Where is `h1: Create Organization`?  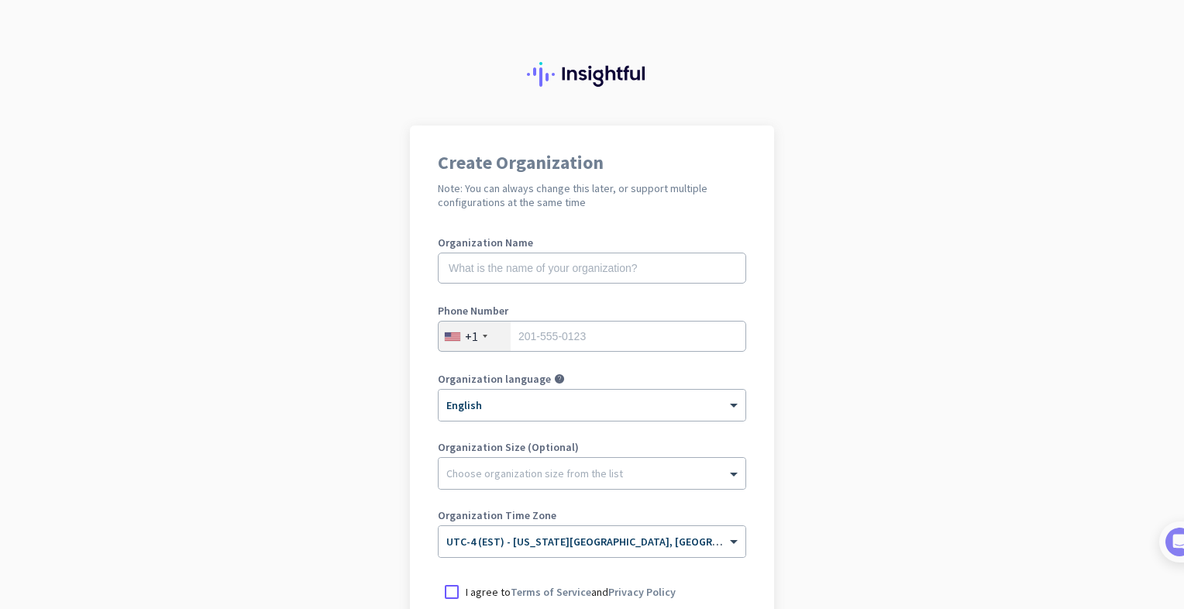
h1: Create Organization is located at coordinates (592, 163).